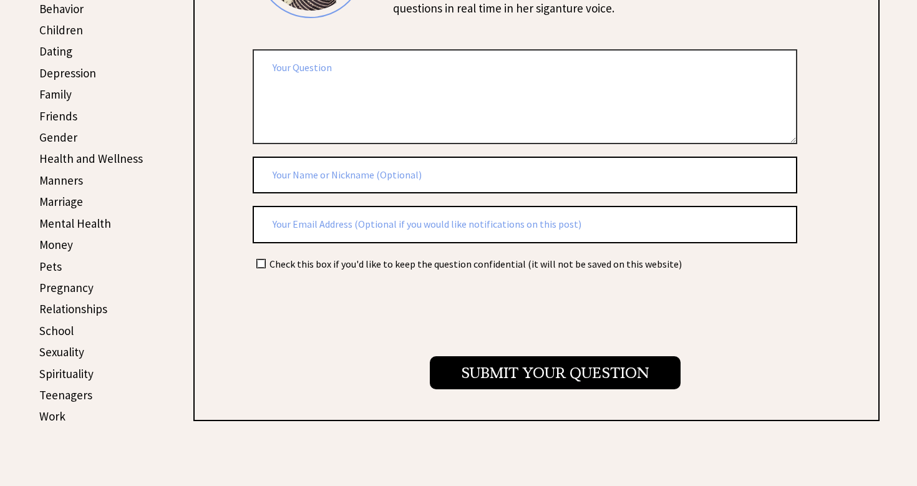  Describe the element at coordinates (61, 180) in the screenshot. I see `a: Manners` at that location.